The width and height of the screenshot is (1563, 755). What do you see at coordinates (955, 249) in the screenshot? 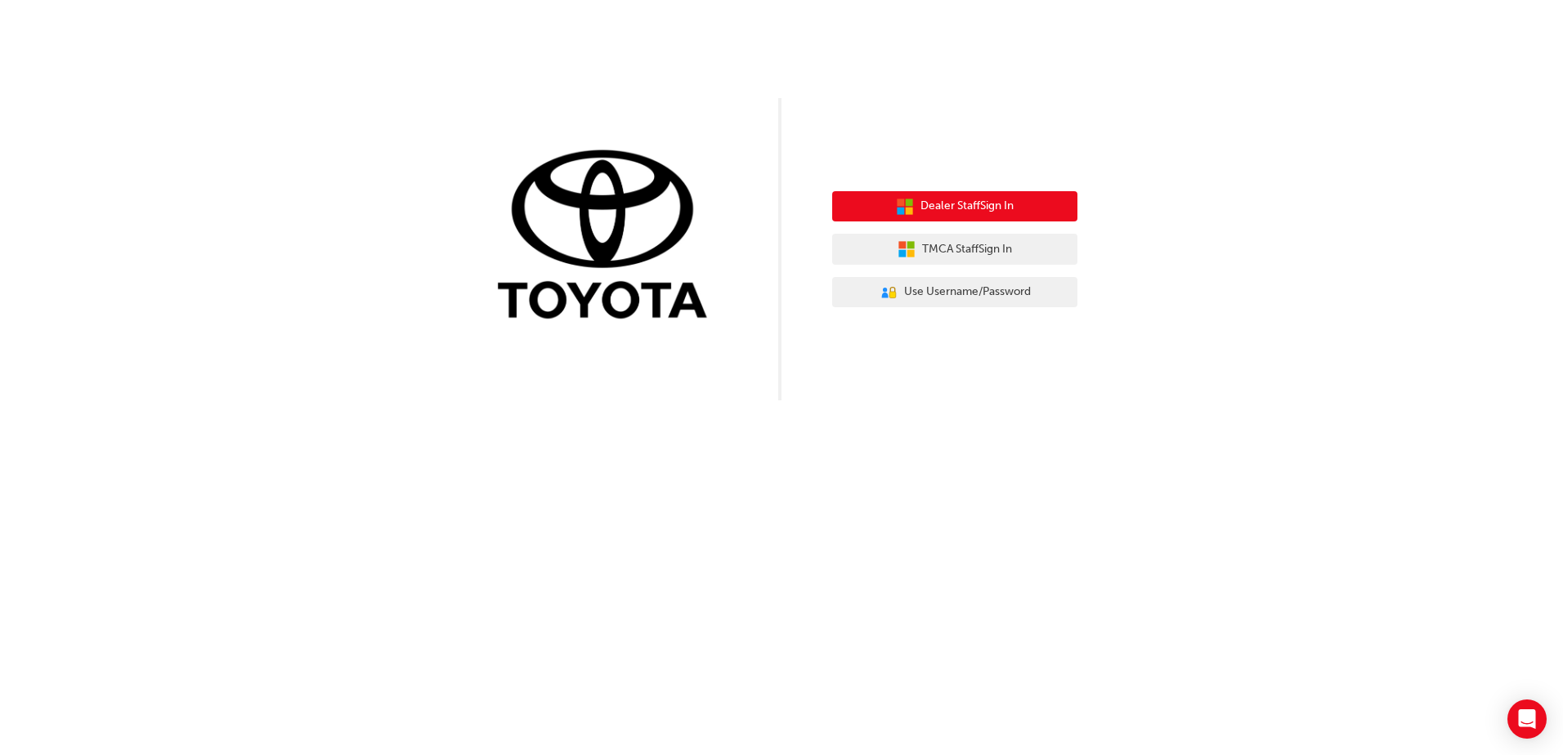
I see `button: TMCA StaffSign In` at bounding box center [955, 249].